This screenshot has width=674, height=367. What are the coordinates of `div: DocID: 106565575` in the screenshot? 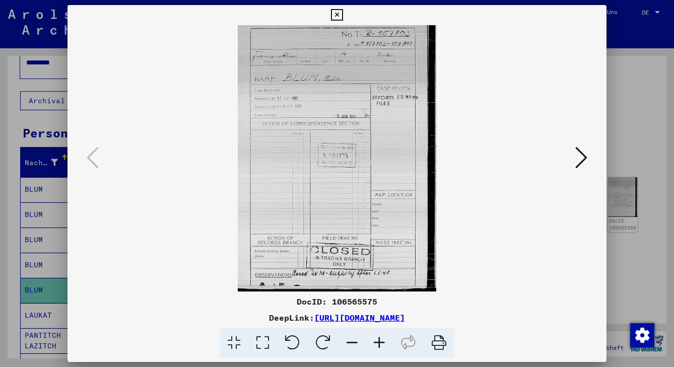 It's located at (337, 302).